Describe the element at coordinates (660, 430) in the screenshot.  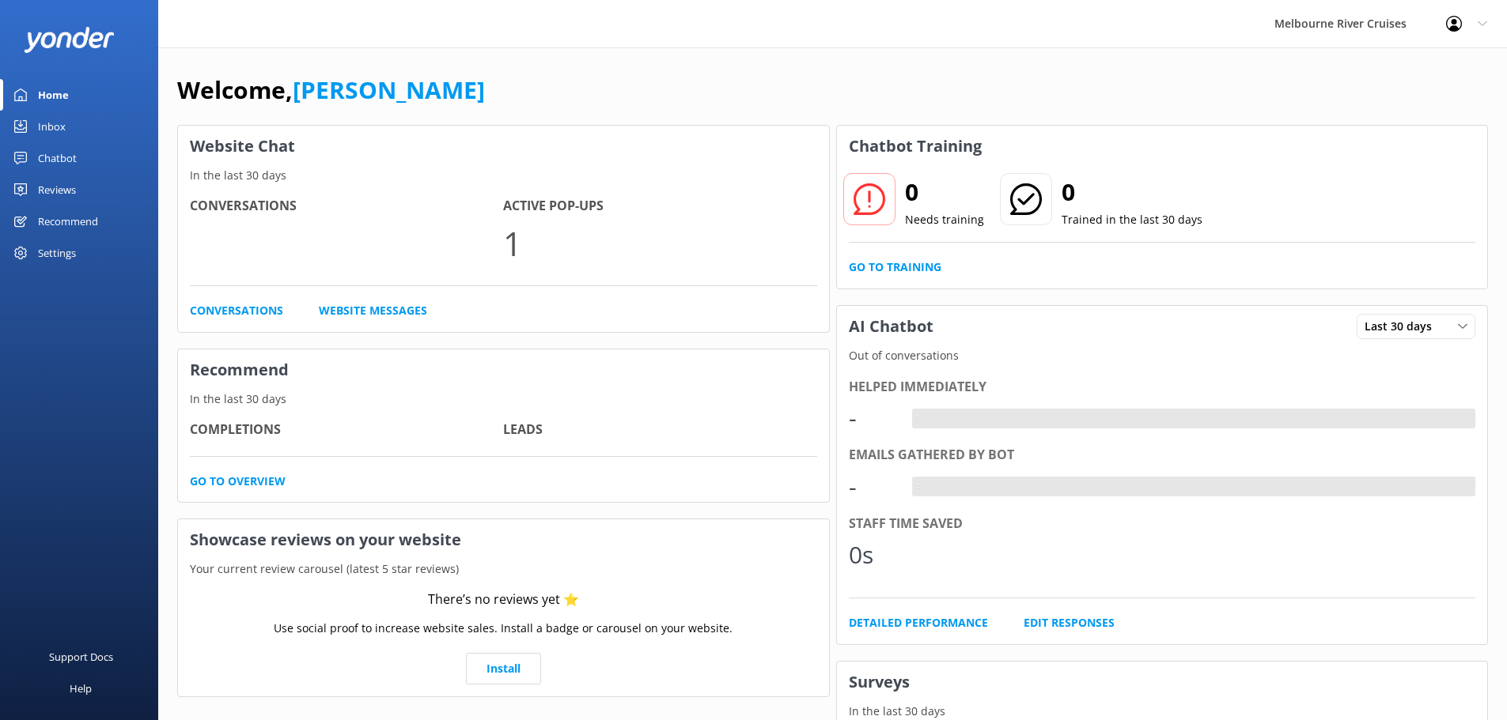
I see `h4: Leads` at that location.